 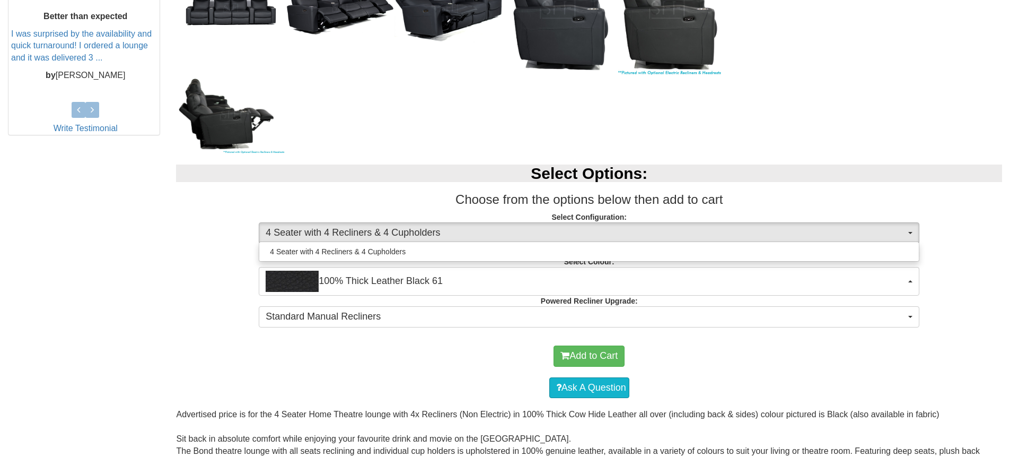 I want to click on b: Better than expected, so click(x=85, y=16).